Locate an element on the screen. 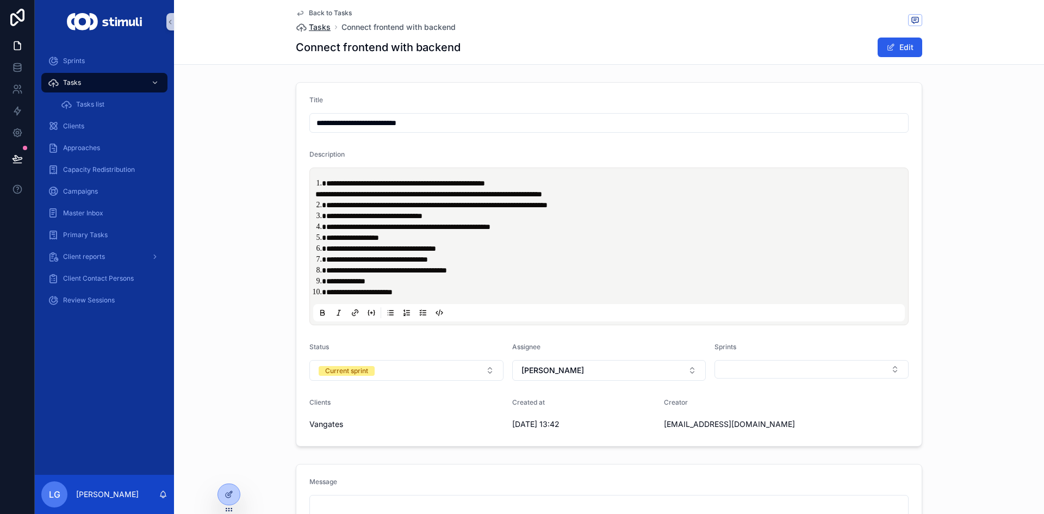 Image resolution: width=1044 pixels, height=514 pixels. a: Approaches is located at coordinates (104, 148).